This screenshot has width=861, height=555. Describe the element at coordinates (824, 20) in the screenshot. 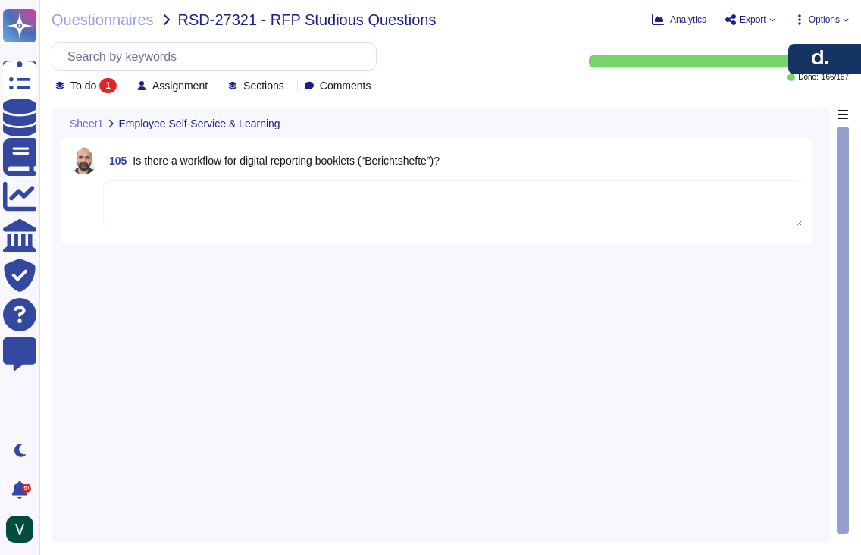

I see `span: Options` at that location.